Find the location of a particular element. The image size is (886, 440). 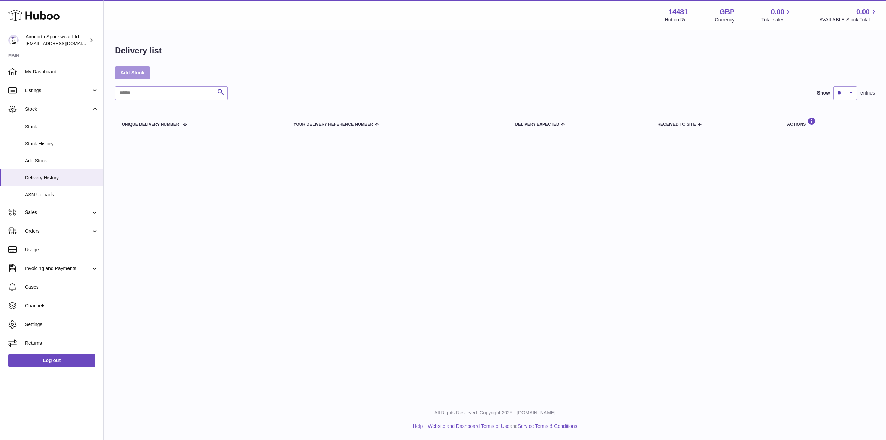

span: Usage is located at coordinates (62, 250).